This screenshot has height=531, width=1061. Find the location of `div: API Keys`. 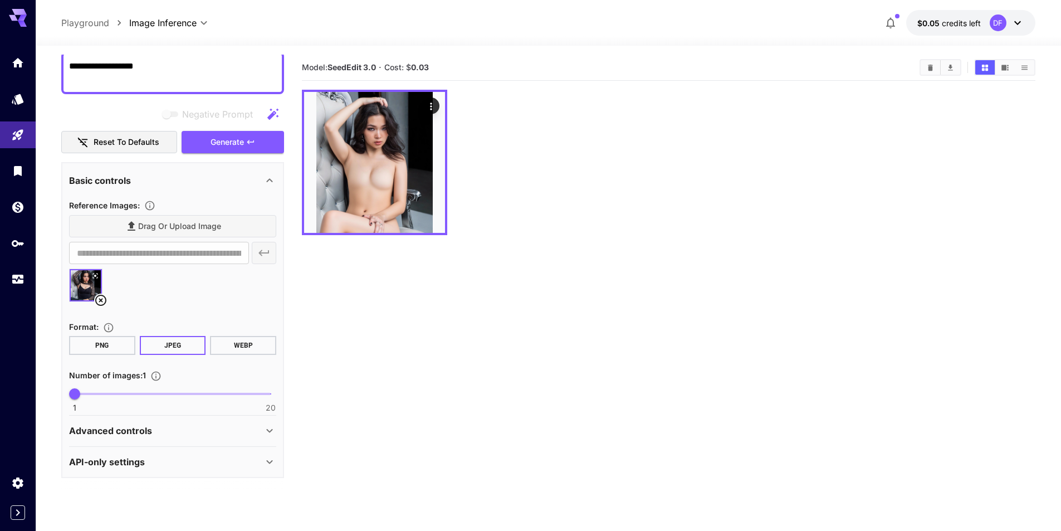

div: API Keys is located at coordinates (18, 243).